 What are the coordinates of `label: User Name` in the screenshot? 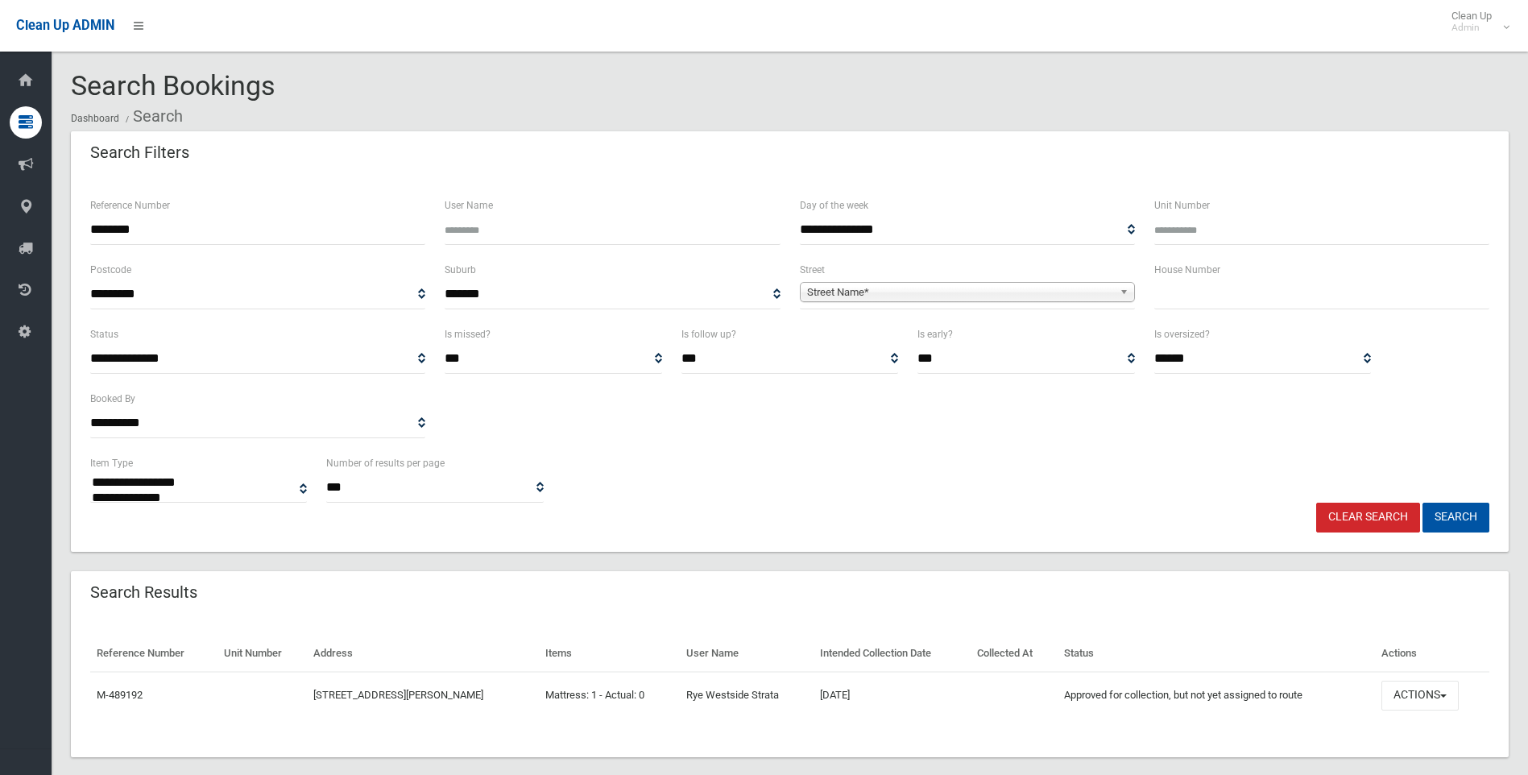 It's located at (469, 205).